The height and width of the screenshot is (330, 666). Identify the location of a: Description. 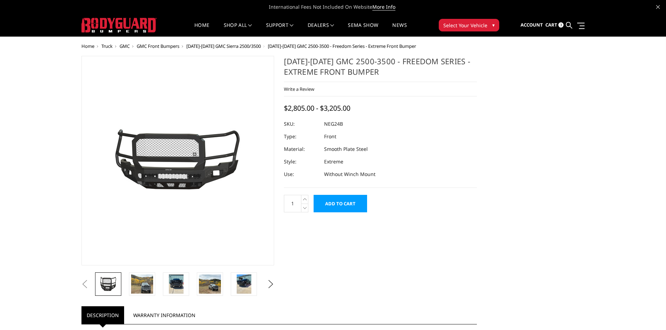
(103, 315).